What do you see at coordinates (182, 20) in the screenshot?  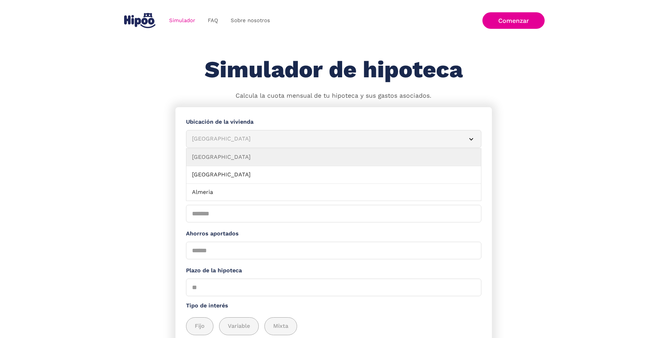 I see `a: Simulador` at bounding box center [182, 20].